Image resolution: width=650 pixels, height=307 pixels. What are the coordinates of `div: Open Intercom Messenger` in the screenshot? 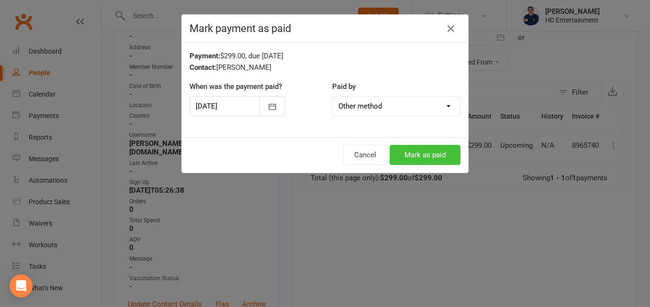 It's located at (21, 286).